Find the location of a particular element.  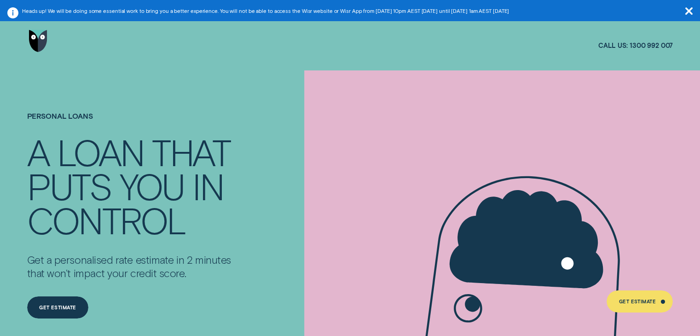

span: Call us: is located at coordinates (613, 46).